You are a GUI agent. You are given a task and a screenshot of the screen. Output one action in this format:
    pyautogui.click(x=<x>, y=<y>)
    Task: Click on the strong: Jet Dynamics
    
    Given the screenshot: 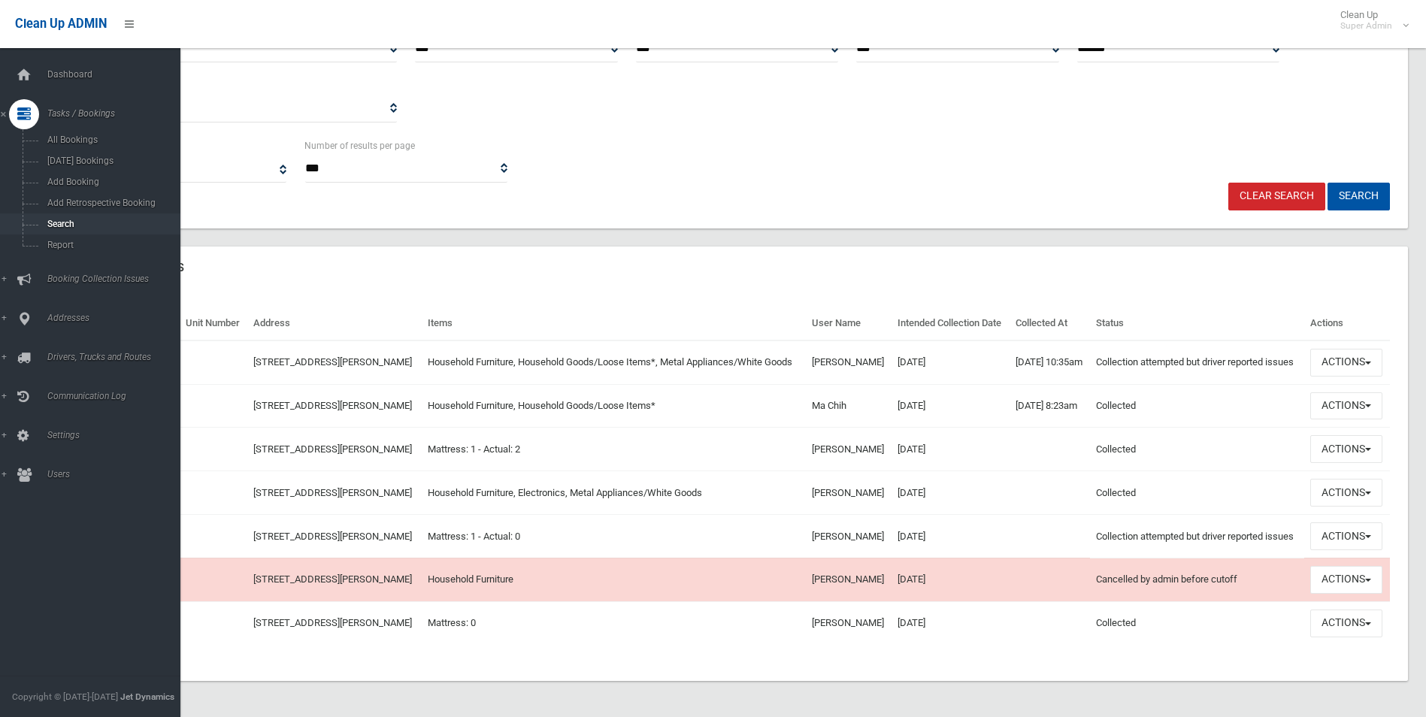 What is the action you would take?
    pyautogui.click(x=147, y=697)
    